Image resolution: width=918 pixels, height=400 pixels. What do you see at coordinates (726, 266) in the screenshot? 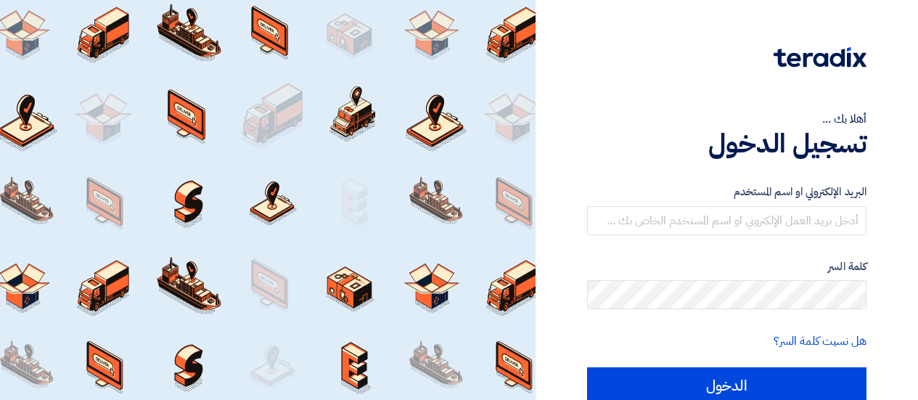
I see `label: كلمة السر` at bounding box center [726, 266].